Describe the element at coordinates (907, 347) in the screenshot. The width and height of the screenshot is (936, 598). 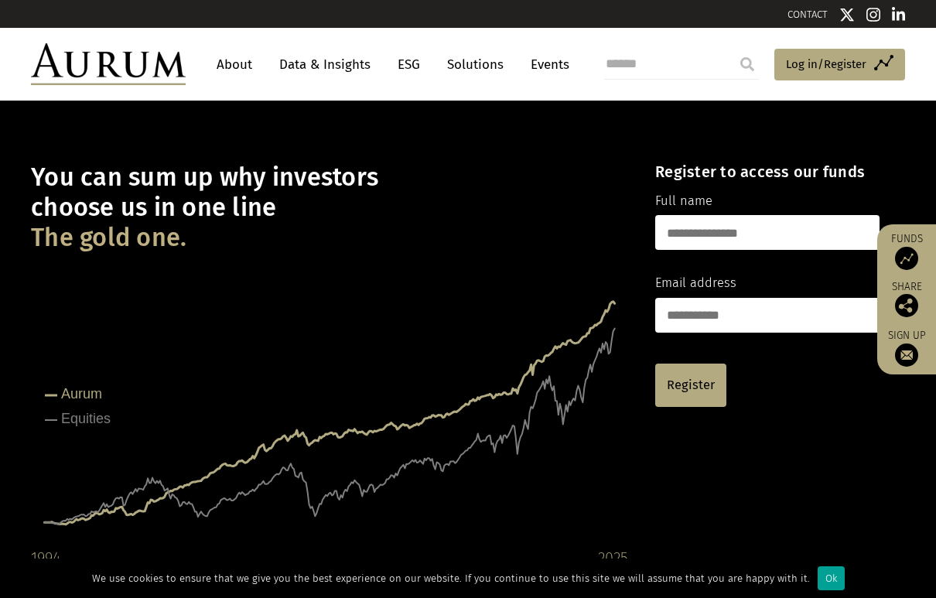
I see `a: Sign up` at that location.